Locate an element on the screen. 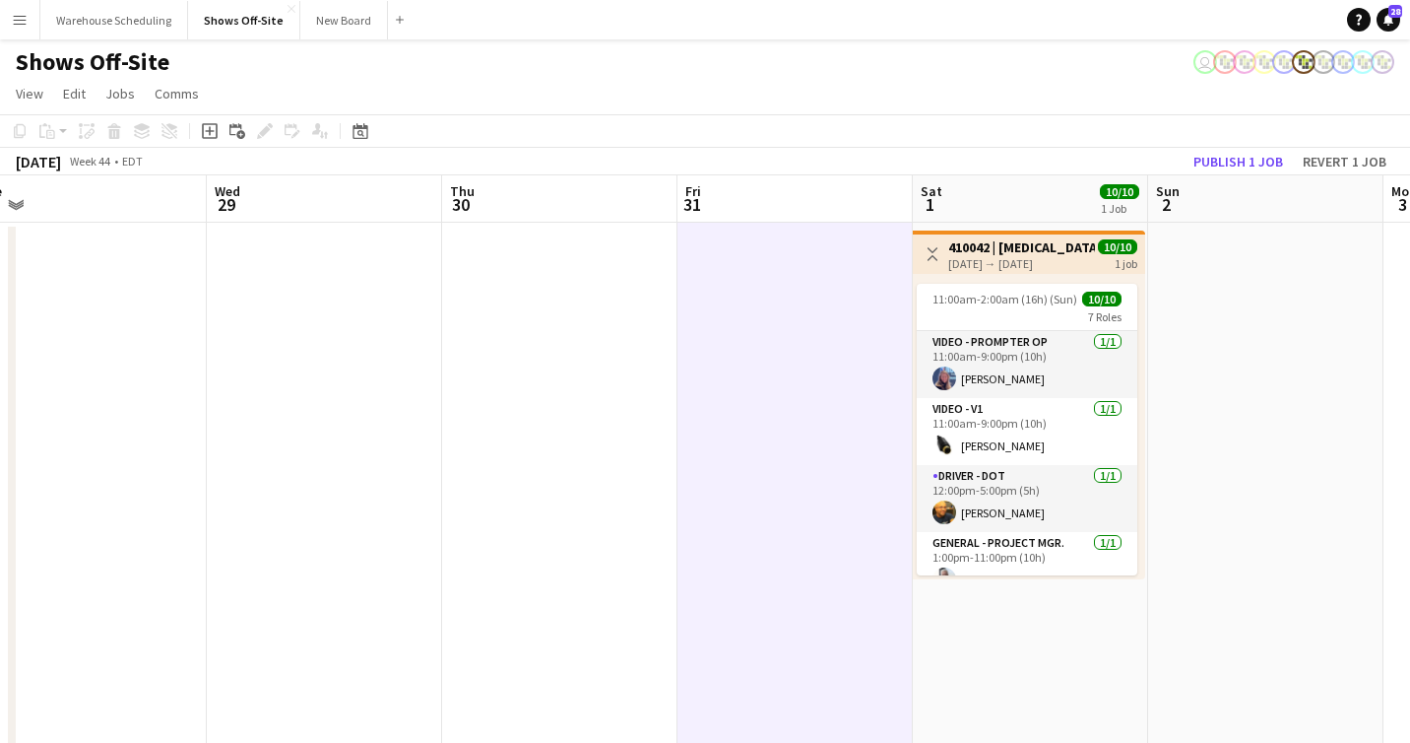  span: 11:00am-2:00am (16h) (Sun) is located at coordinates (1005, 298).